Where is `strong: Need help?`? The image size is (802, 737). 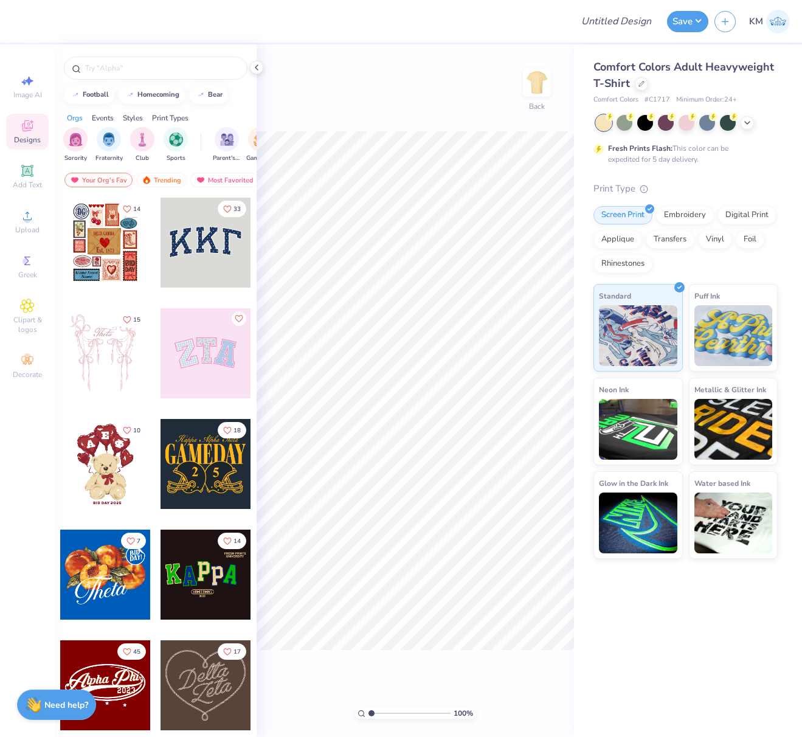 strong: Need help? is located at coordinates (66, 705).